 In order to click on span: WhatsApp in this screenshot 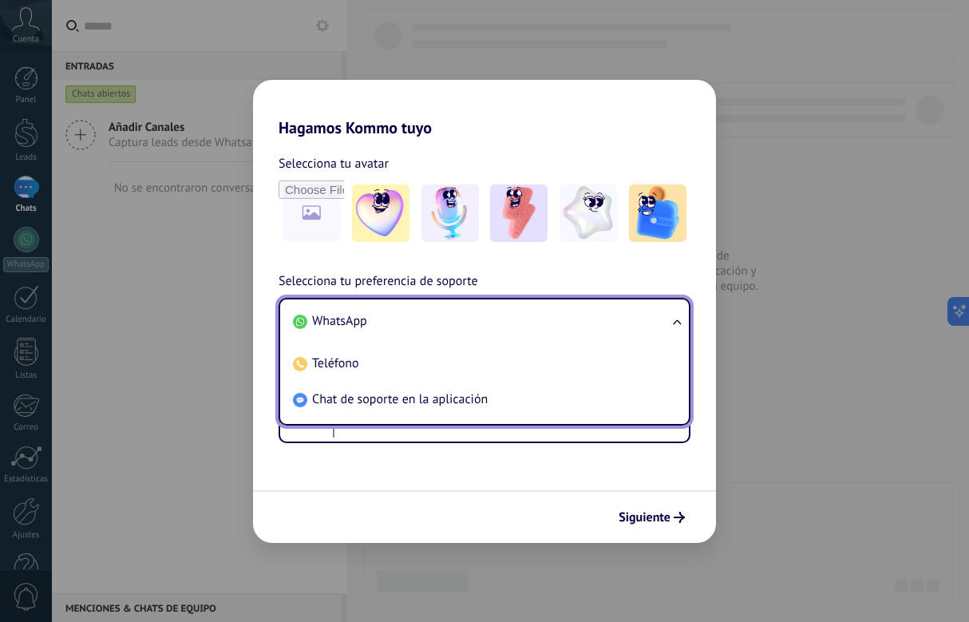, I will do `click(339, 321)`.